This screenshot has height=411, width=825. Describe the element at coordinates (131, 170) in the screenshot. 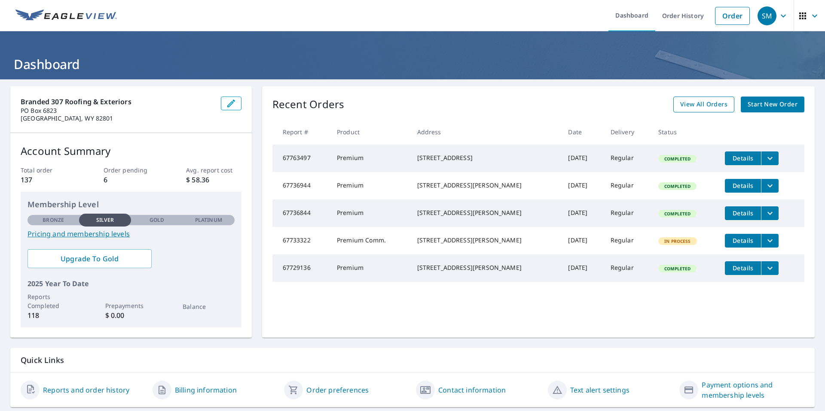

I see `p: Order pending` at that location.